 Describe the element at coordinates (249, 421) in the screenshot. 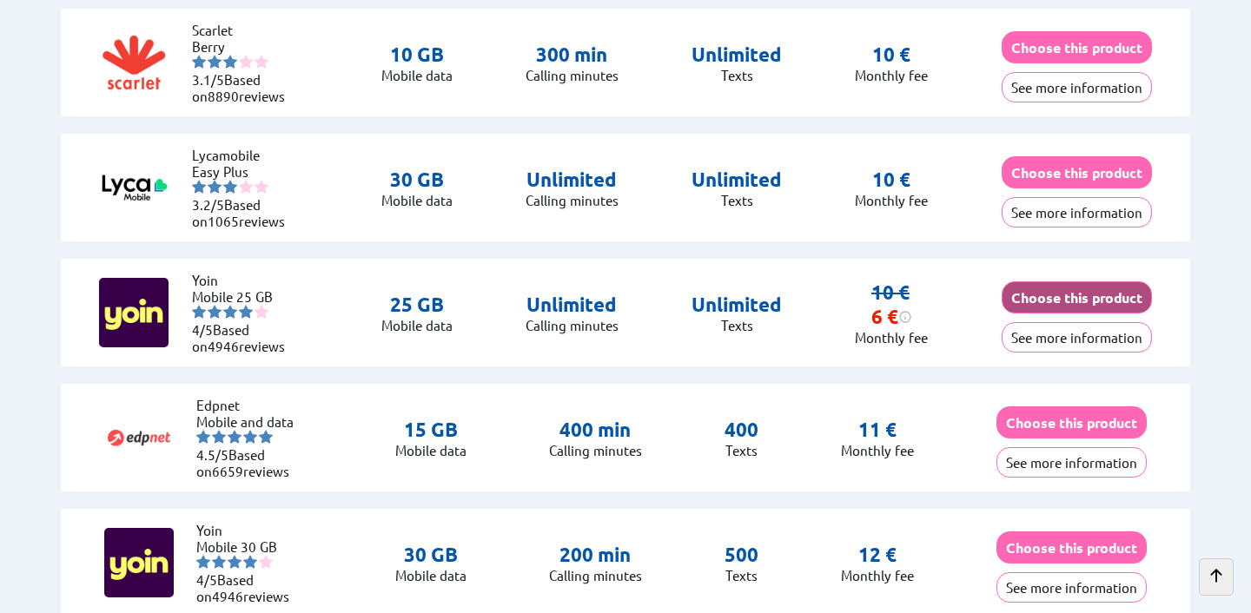

I see `li: Mobile and data` at that location.